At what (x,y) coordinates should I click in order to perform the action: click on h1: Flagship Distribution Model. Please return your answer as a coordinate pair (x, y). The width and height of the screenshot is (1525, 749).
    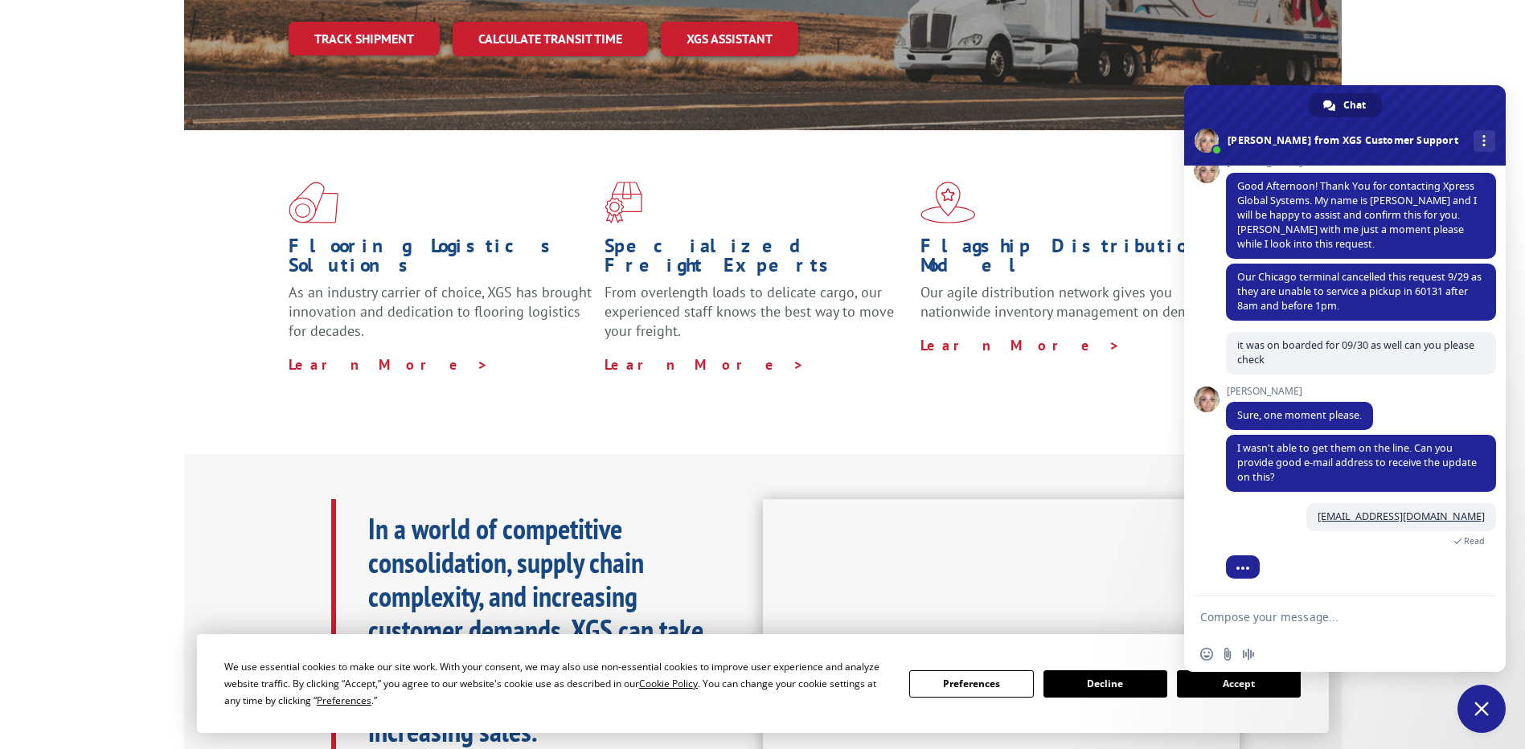
    Looking at the image, I should click on (1072, 260).